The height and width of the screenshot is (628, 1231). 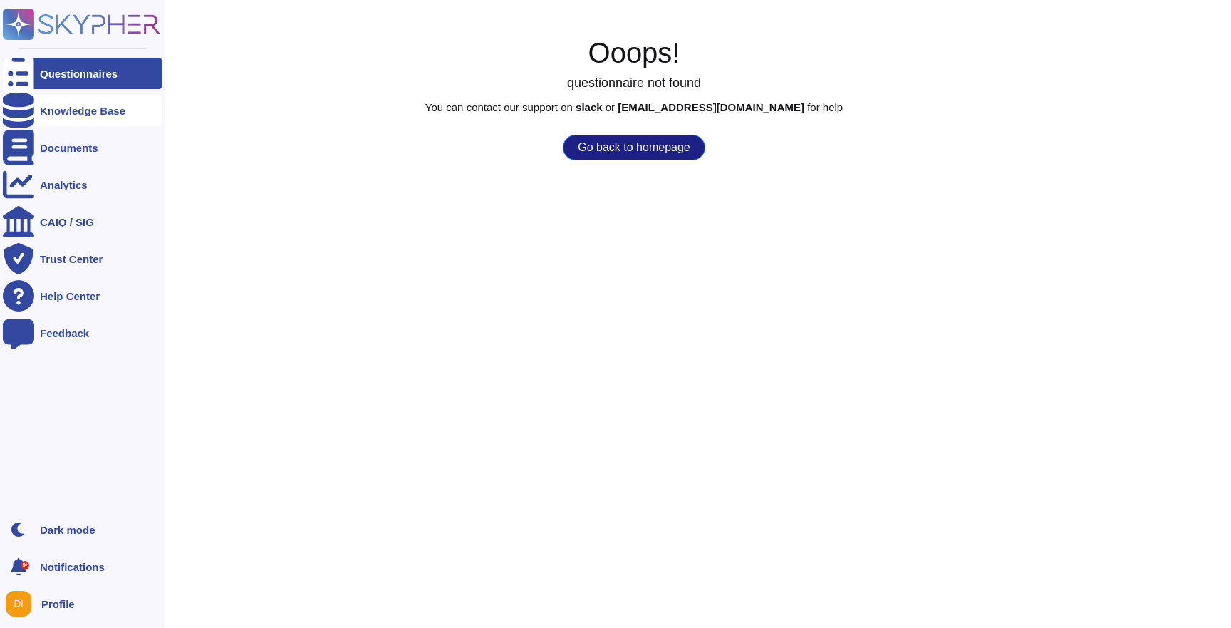 What do you see at coordinates (633, 147) in the screenshot?
I see `button: Go back to homepage` at bounding box center [633, 147].